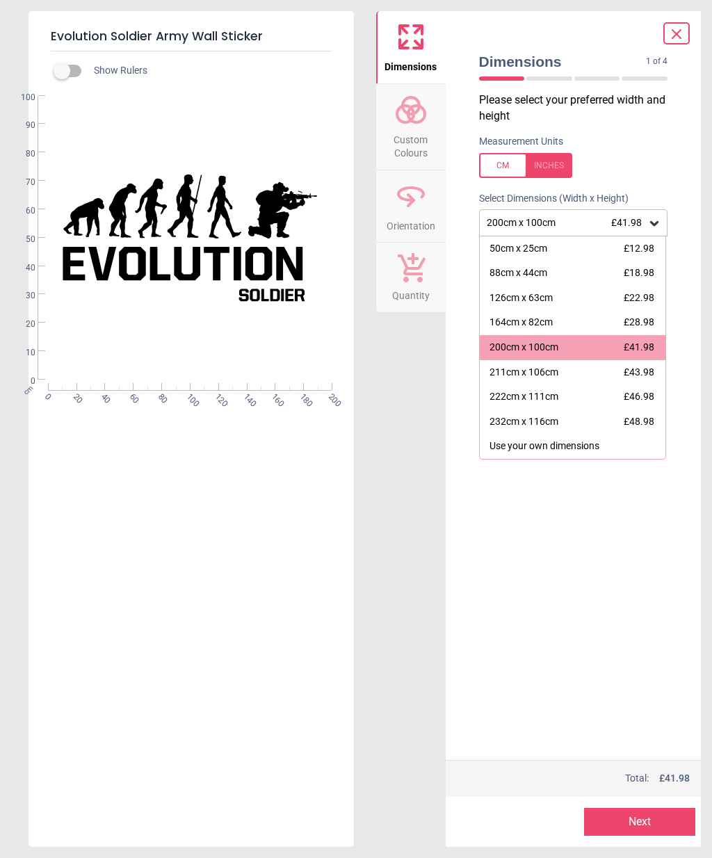  I want to click on span: 70, so click(22, 182).